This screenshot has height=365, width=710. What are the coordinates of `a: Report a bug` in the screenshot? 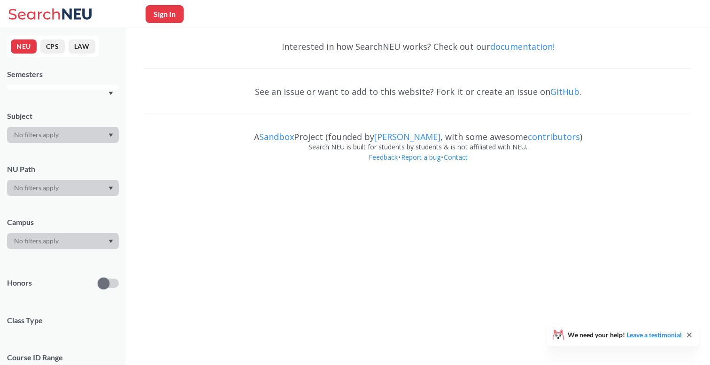 It's located at (421, 157).